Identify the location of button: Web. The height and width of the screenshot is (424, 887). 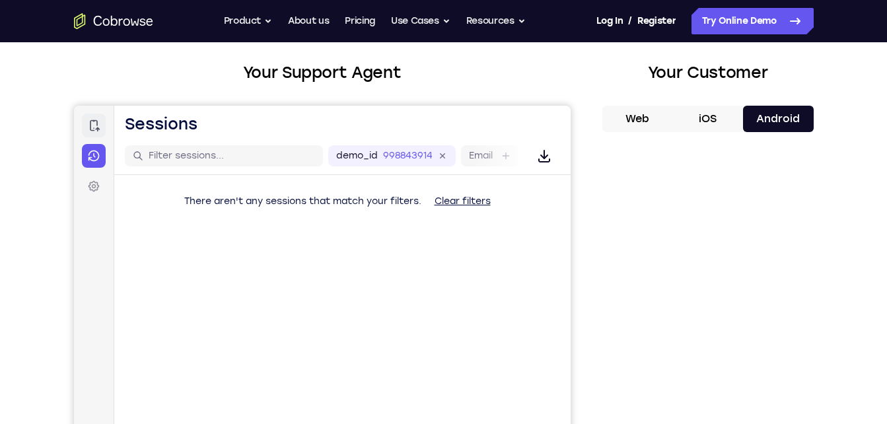
(637, 119).